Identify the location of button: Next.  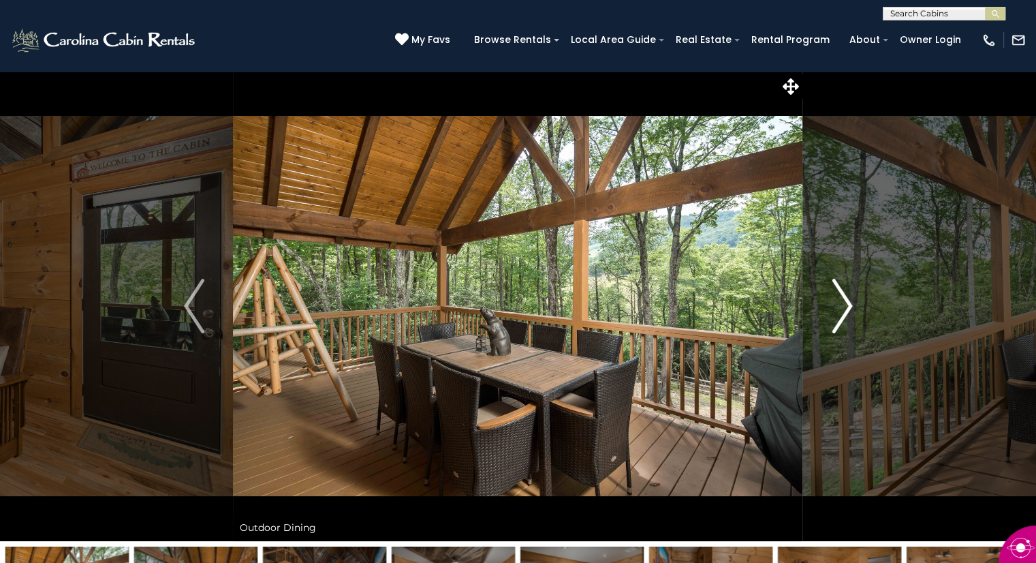
(842, 306).